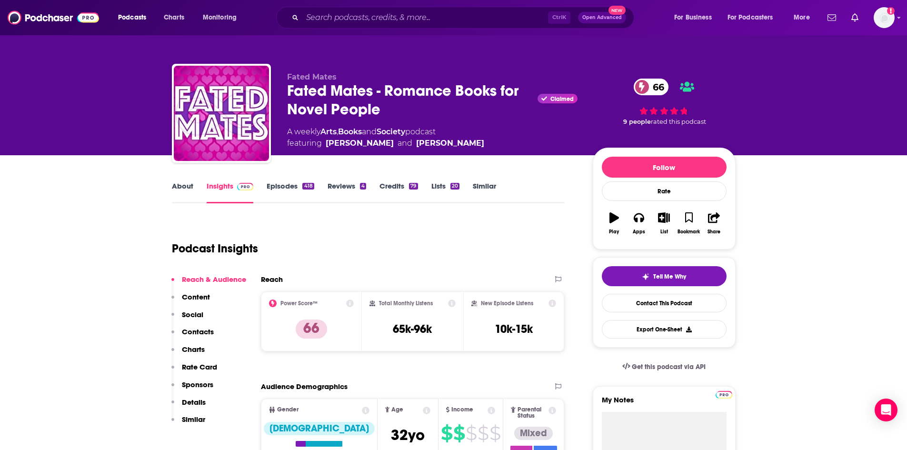 The image size is (907, 450). Describe the element at coordinates (412, 329) in the screenshot. I see `h3: 65k-96k` at that location.